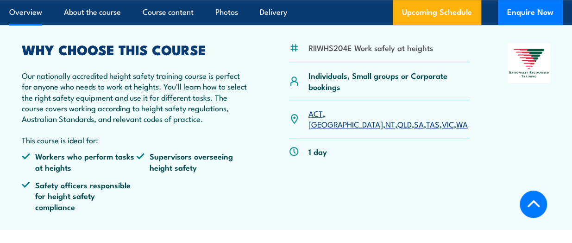  Describe the element at coordinates (317, 151) in the screenshot. I see `p: 1 day` at that location.